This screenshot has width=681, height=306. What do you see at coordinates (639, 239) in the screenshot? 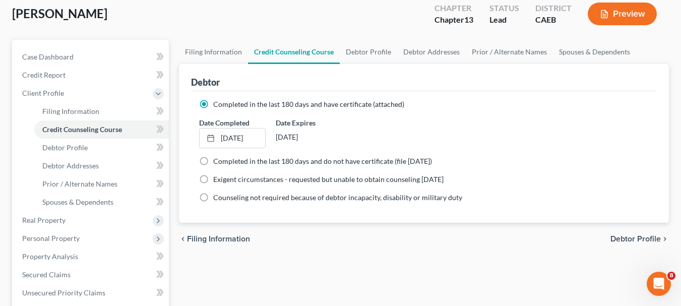
I see `button: Debtor Profile chevron_right` at bounding box center [639, 239].